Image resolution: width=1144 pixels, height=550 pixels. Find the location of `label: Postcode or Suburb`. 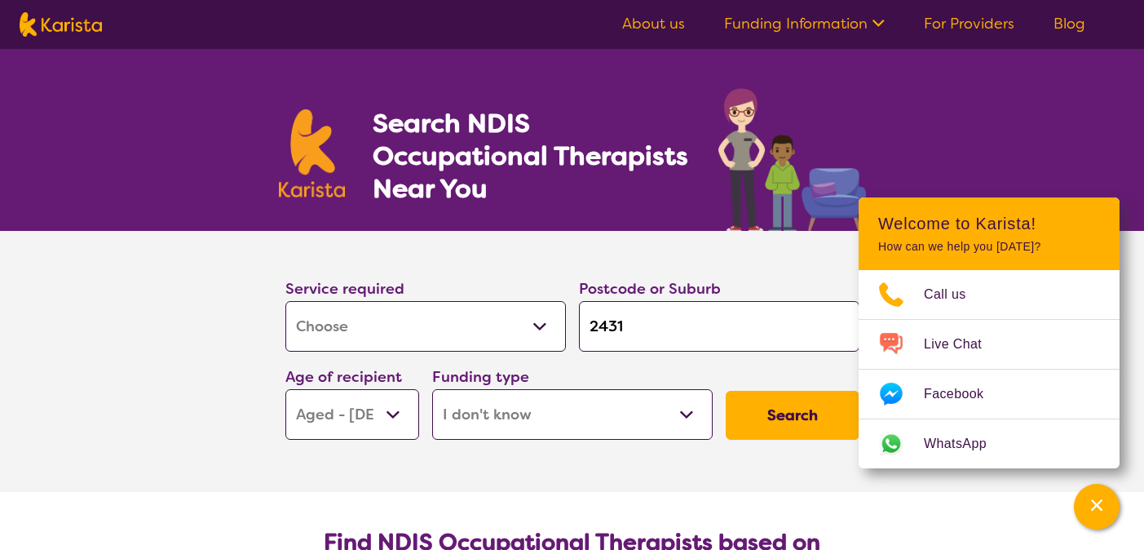

label: Postcode or Suburb is located at coordinates (650, 289).